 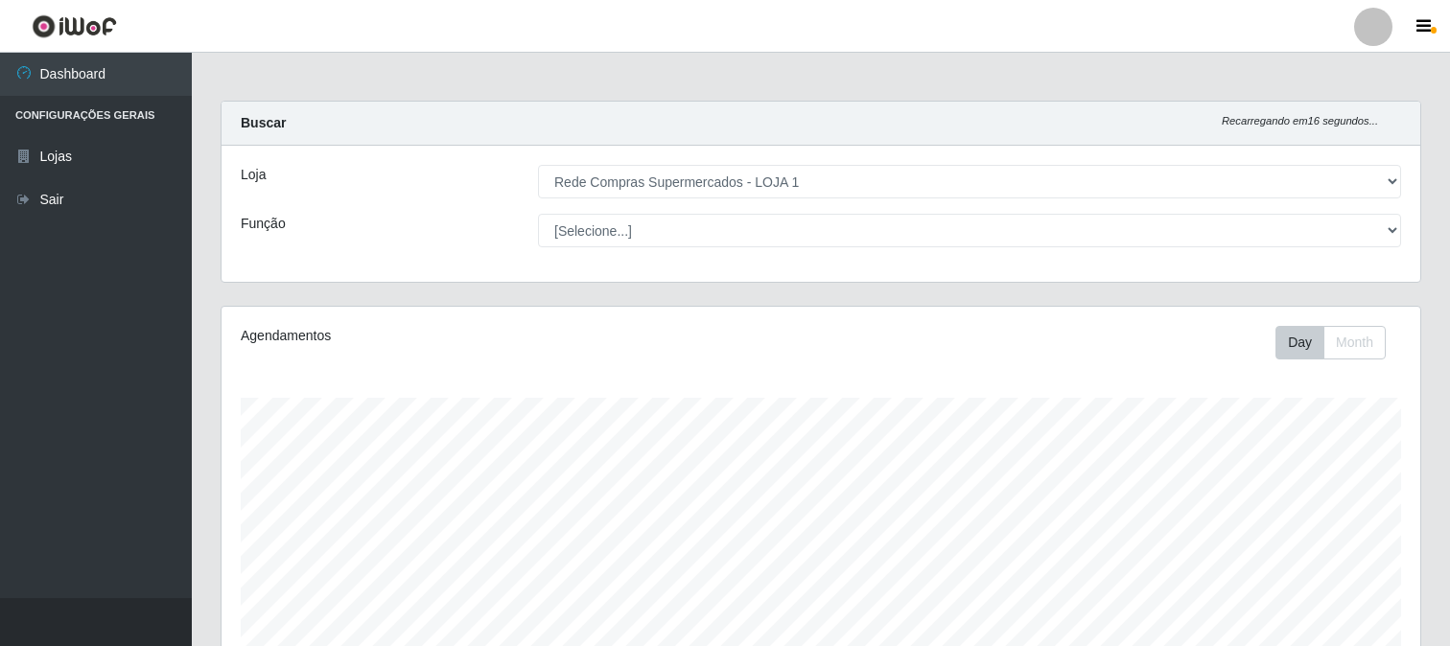 What do you see at coordinates (1299, 121) in the screenshot?
I see `i: Recarregando em 16 segundos...` at bounding box center [1299, 121].